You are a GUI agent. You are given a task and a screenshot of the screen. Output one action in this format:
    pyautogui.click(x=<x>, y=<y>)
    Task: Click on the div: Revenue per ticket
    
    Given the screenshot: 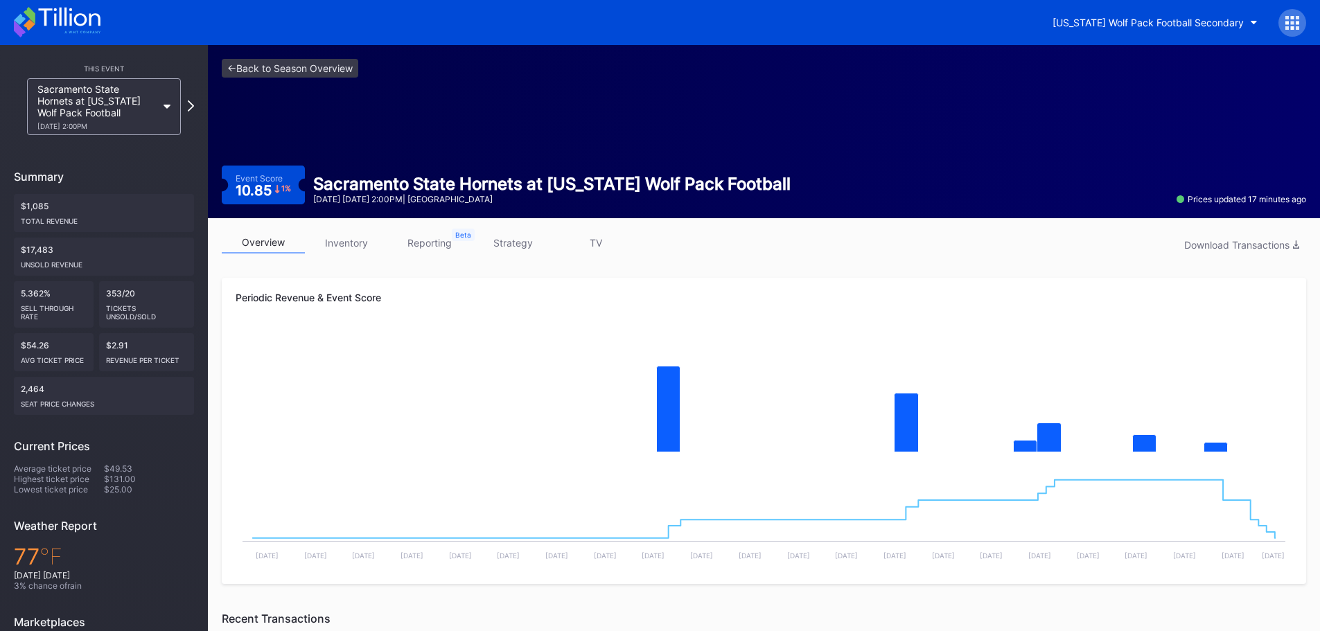 What is the action you would take?
    pyautogui.click(x=147, y=358)
    